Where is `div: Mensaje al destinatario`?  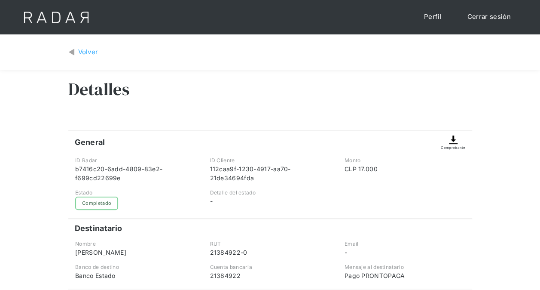
div: Mensaje al destinatario is located at coordinates (405, 267).